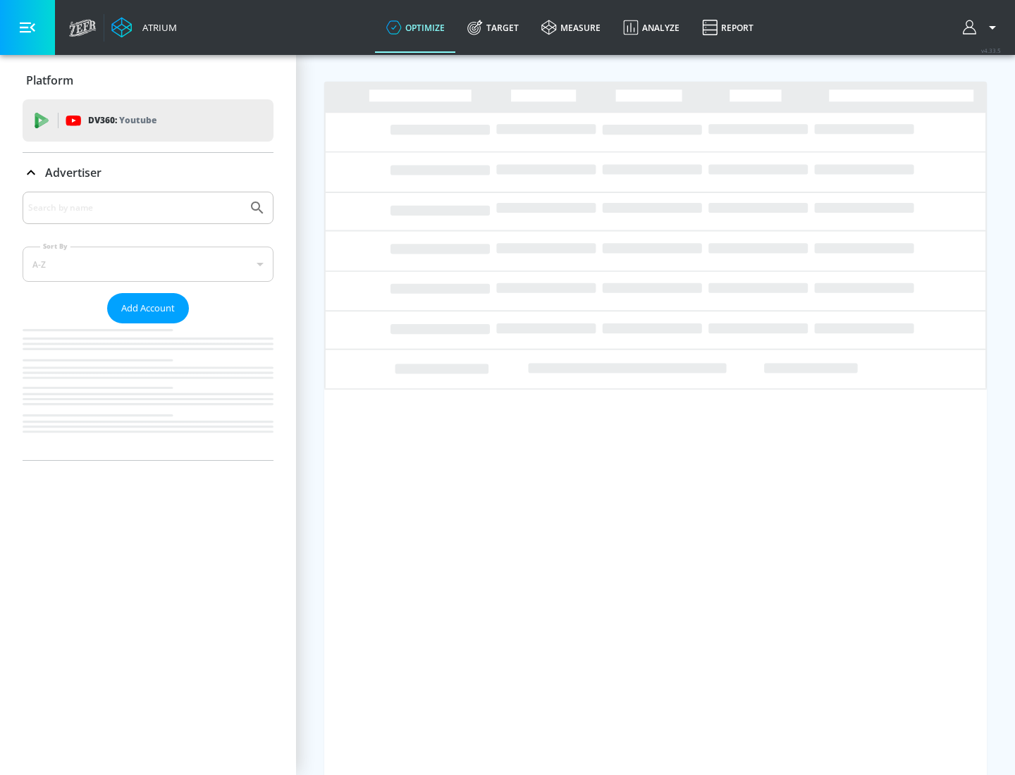 The image size is (1015, 775). I want to click on a: Target, so click(493, 27).